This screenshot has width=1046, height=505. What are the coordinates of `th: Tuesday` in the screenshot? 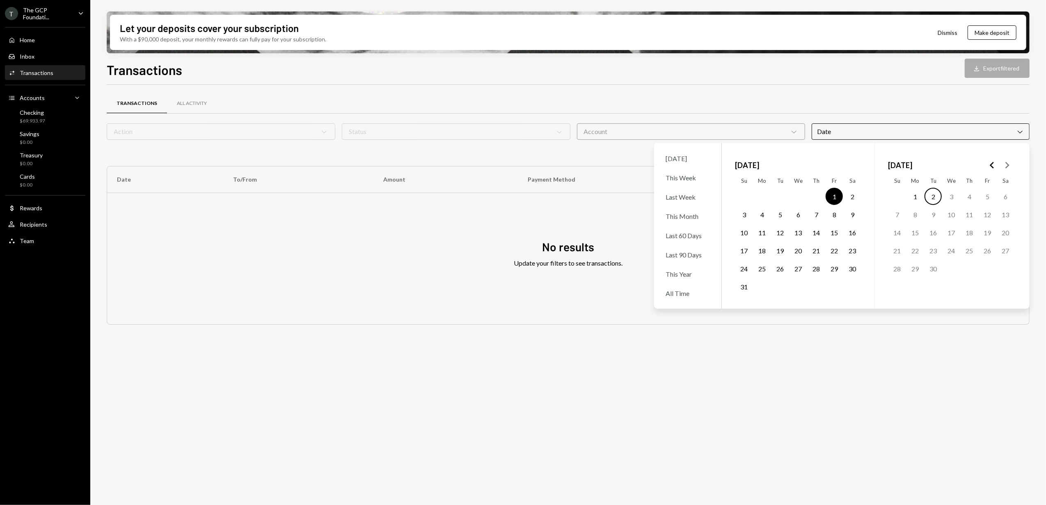 It's located at (780, 181).